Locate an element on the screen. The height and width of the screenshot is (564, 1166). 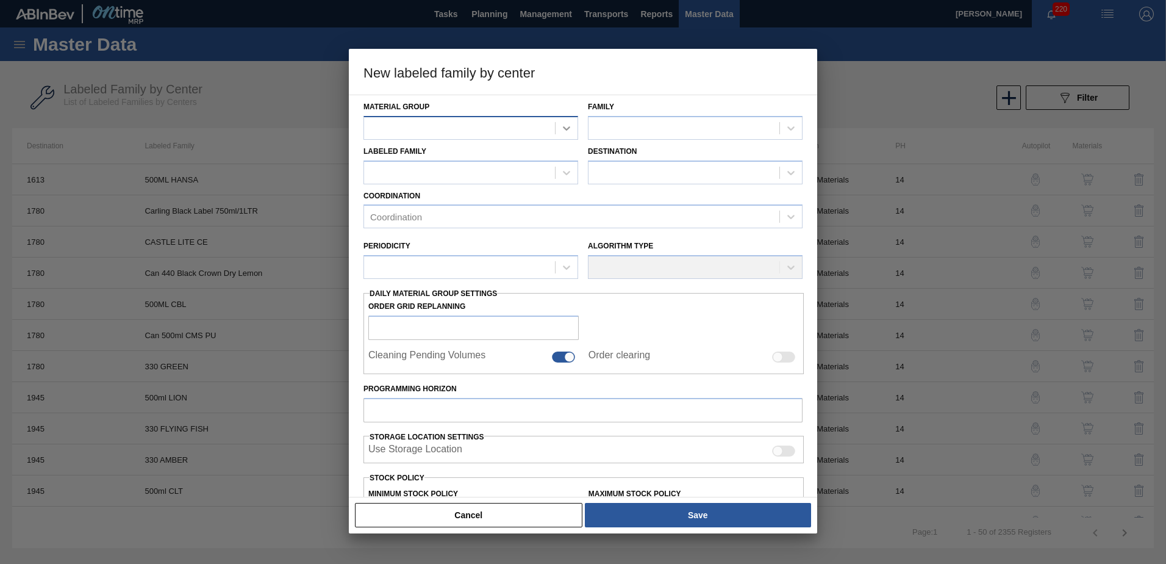
span: Daily Material Group Settings is located at coordinates (433, 293).